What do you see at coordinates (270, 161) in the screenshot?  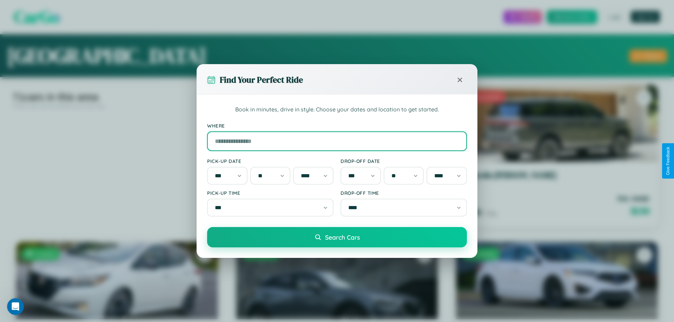 I see `label: Pick-up Date` at bounding box center [270, 161].